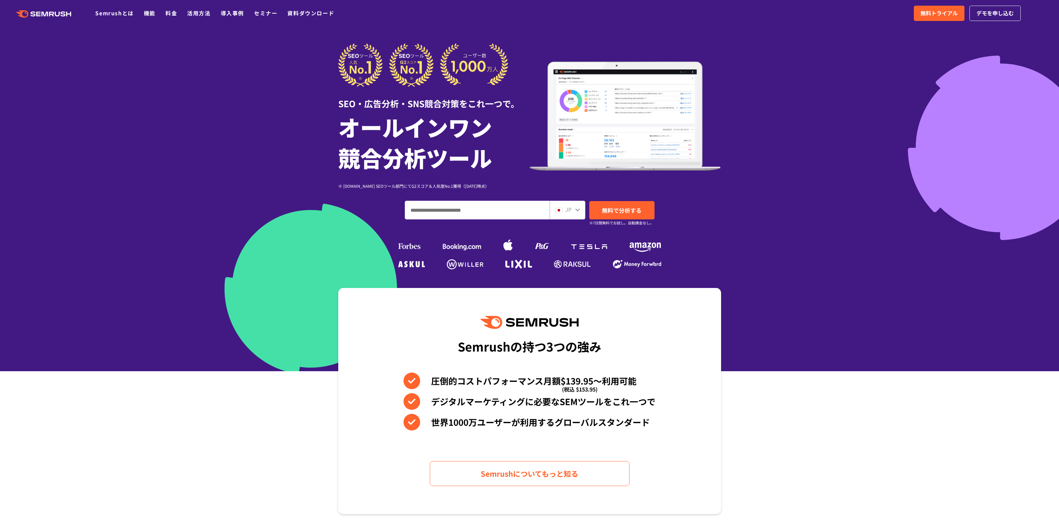  What do you see at coordinates (622, 210) in the screenshot?
I see `a: 無料で分析する` at bounding box center [622, 210].